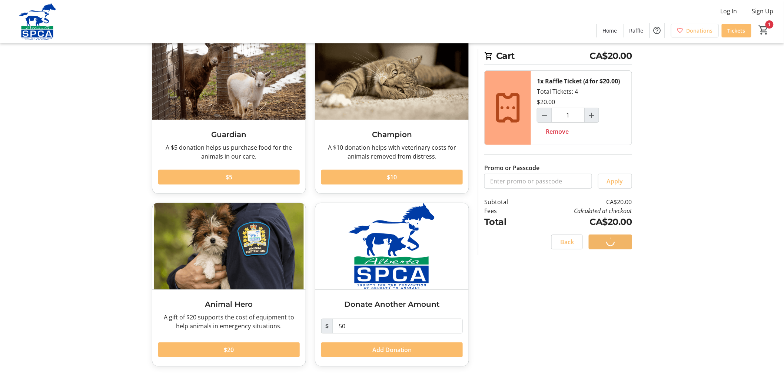 This screenshot has height=375, width=784. I want to click on input: Raffle Ticket (4 for $20.00) Quantity, so click(568, 115).